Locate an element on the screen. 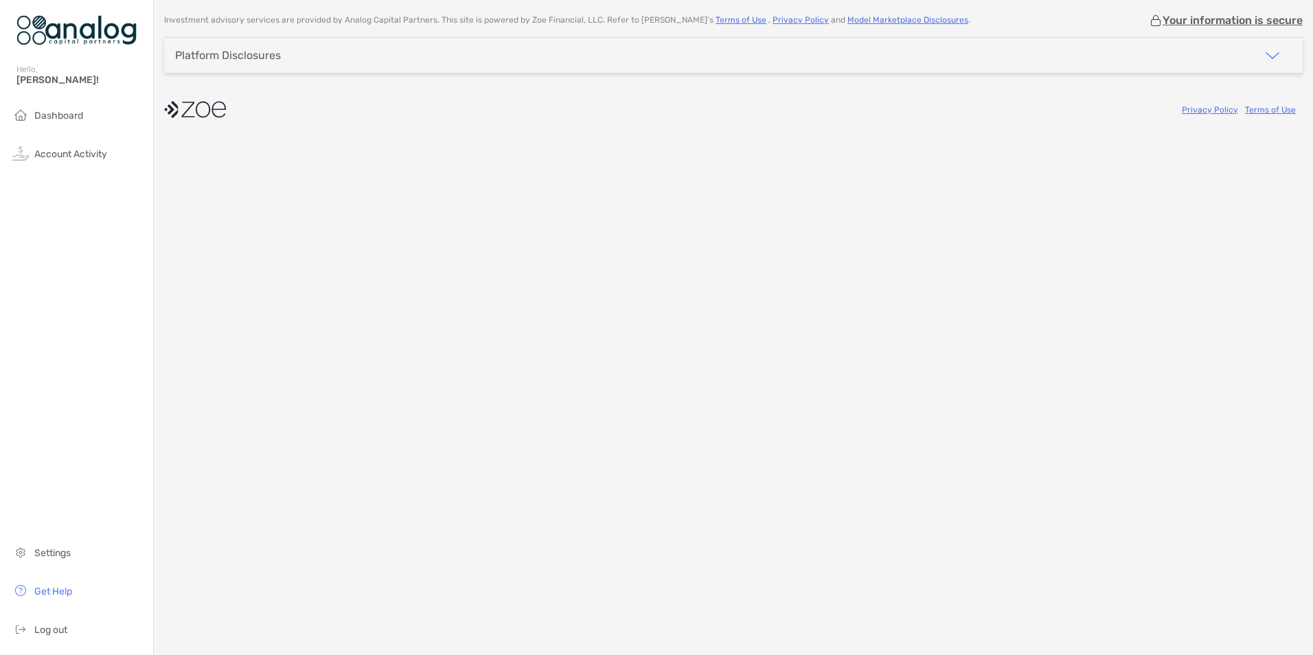 The height and width of the screenshot is (655, 1313). img: company logo is located at coordinates (195, 109).